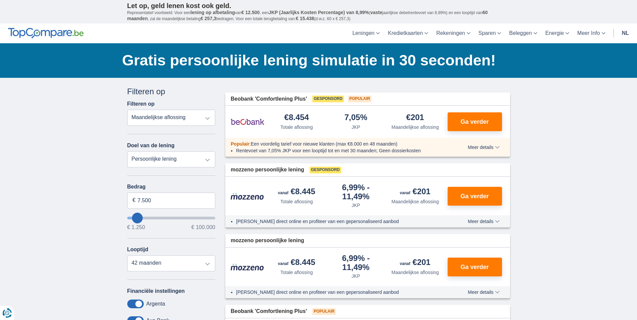 This screenshot has width=637, height=320. What do you see at coordinates (308, 15) in the screenshot?
I see `span: 60 maanden` at bounding box center [308, 15].